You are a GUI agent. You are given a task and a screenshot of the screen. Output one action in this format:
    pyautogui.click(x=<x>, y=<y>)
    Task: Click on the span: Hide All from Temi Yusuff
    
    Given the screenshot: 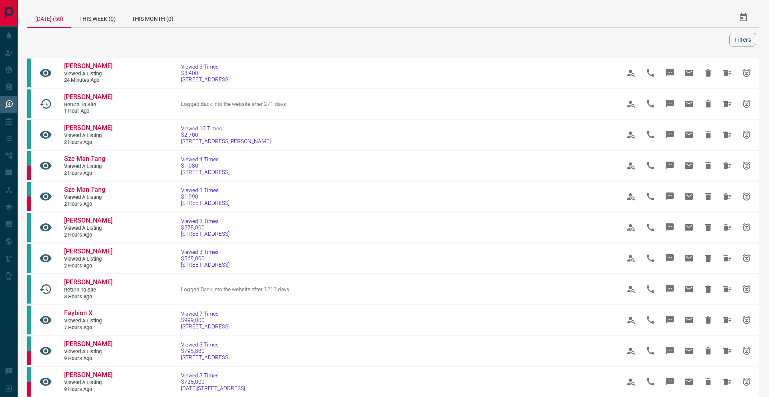 What is the action you would take?
    pyautogui.click(x=727, y=104)
    